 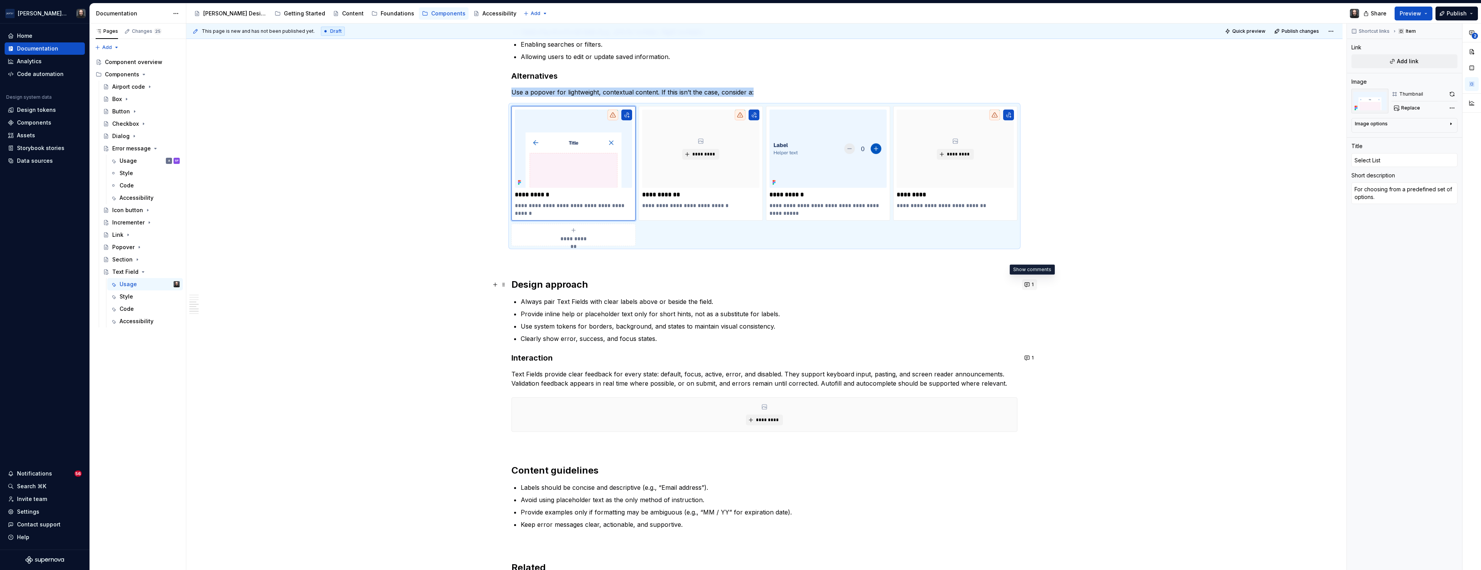 What do you see at coordinates (1378, 13) in the screenshot?
I see `span: Share` at bounding box center [1378, 13].